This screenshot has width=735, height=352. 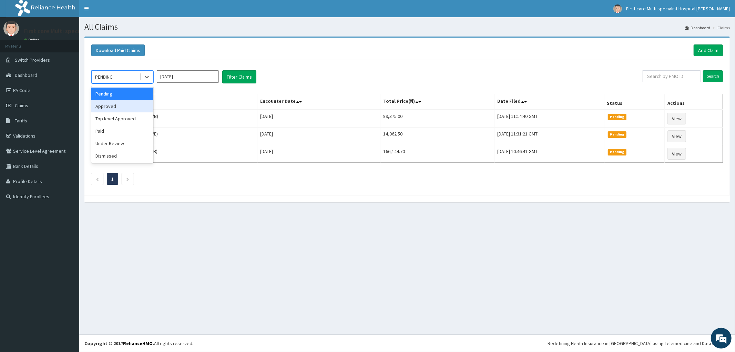 I want to click on div: Approved, so click(x=122, y=106).